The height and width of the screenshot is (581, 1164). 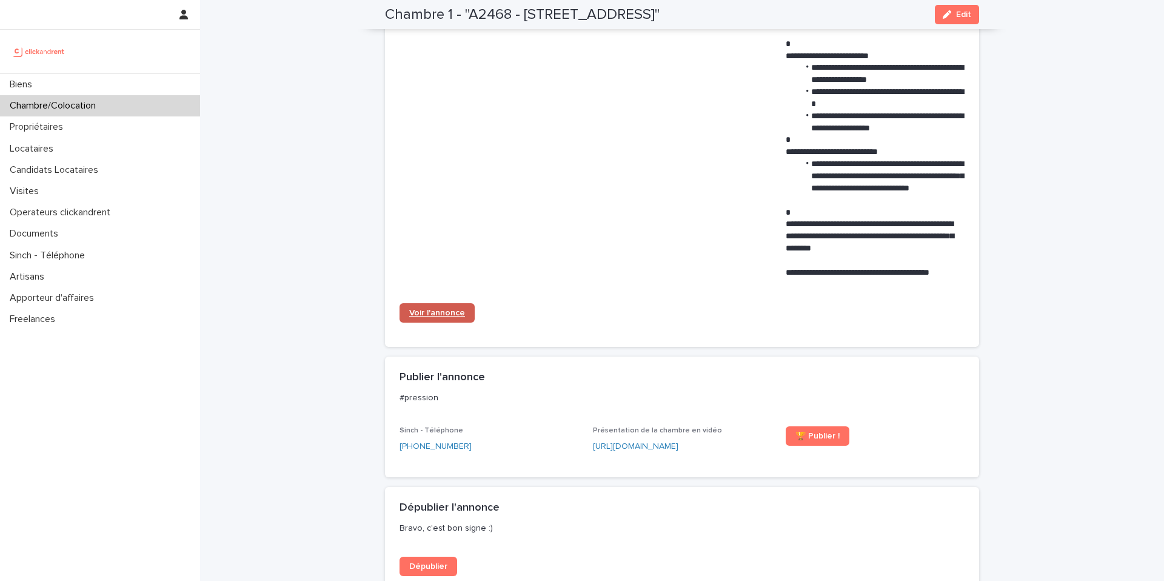 What do you see at coordinates (36, 233) in the screenshot?
I see `p: Documents` at bounding box center [36, 233].